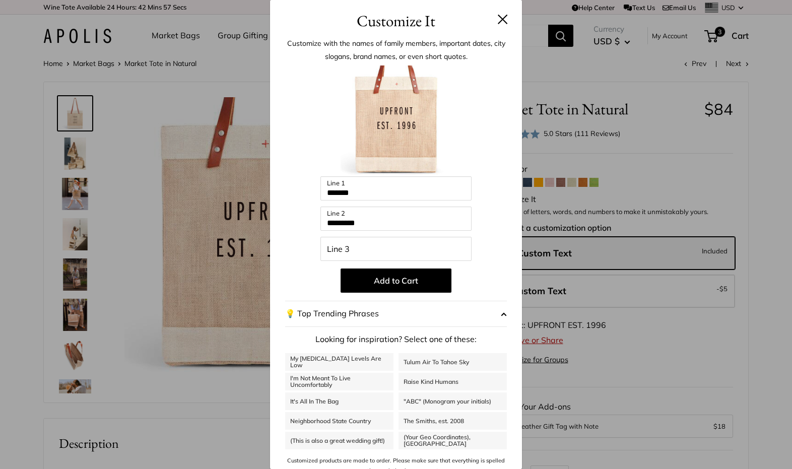  I want to click on a: Raise Kind Humans, so click(452, 381).